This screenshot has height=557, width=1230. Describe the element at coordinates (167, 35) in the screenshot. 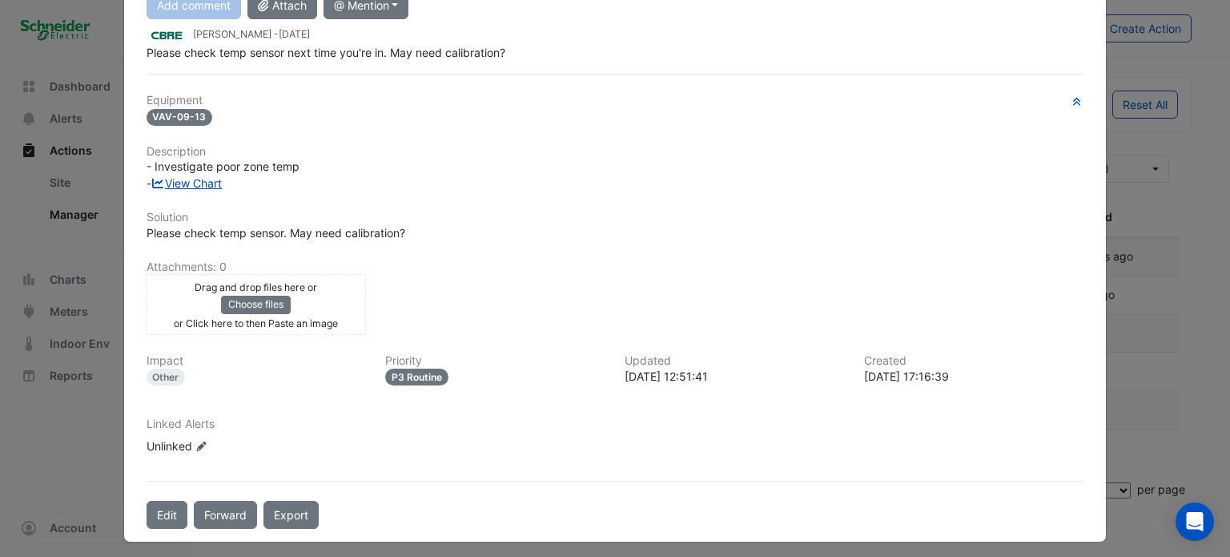

I see `img: CBRE Charter Hall` at that location.